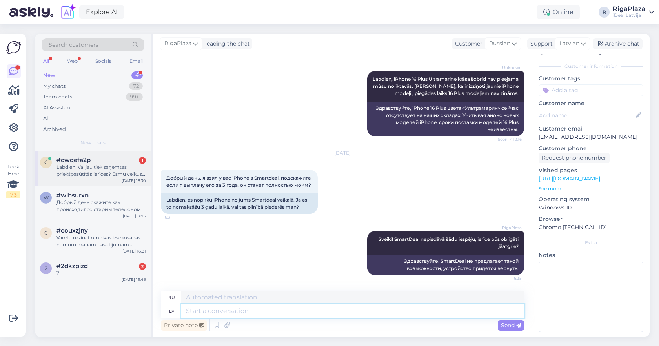 The height and width of the screenshot is (346, 659). What do you see at coordinates (73, 45) in the screenshot?
I see `span: Search customers` at bounding box center [73, 45].